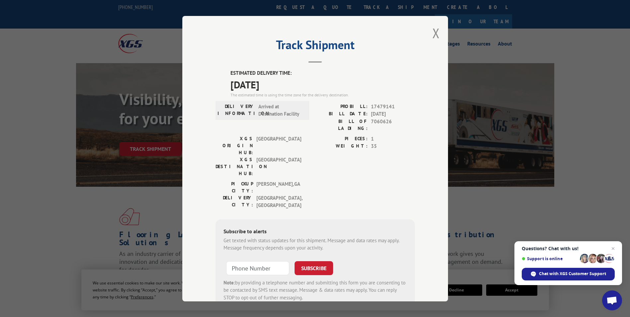 Image resolution: width=630 pixels, height=317 pixels. What do you see at coordinates (342, 114) in the screenshot?
I see `label: BILL DATE:` at bounding box center [342, 114].